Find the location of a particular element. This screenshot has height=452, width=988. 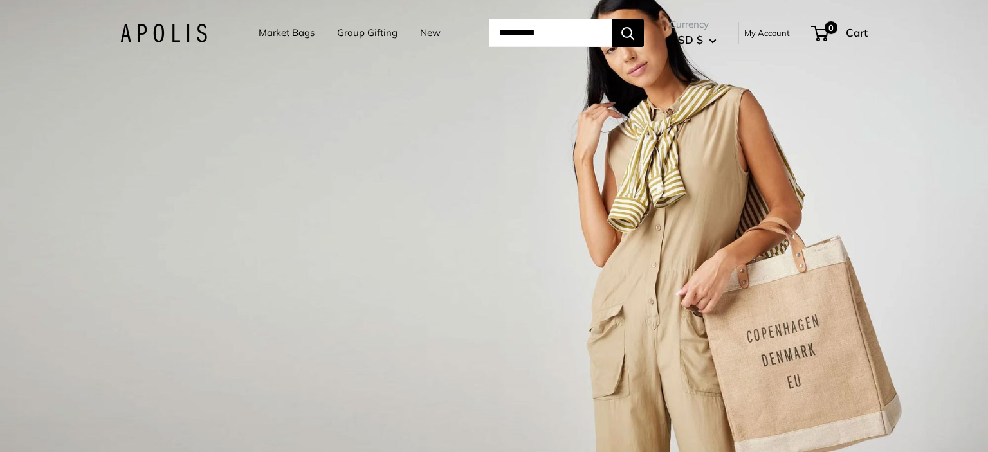

span: Cart is located at coordinates (857, 32).